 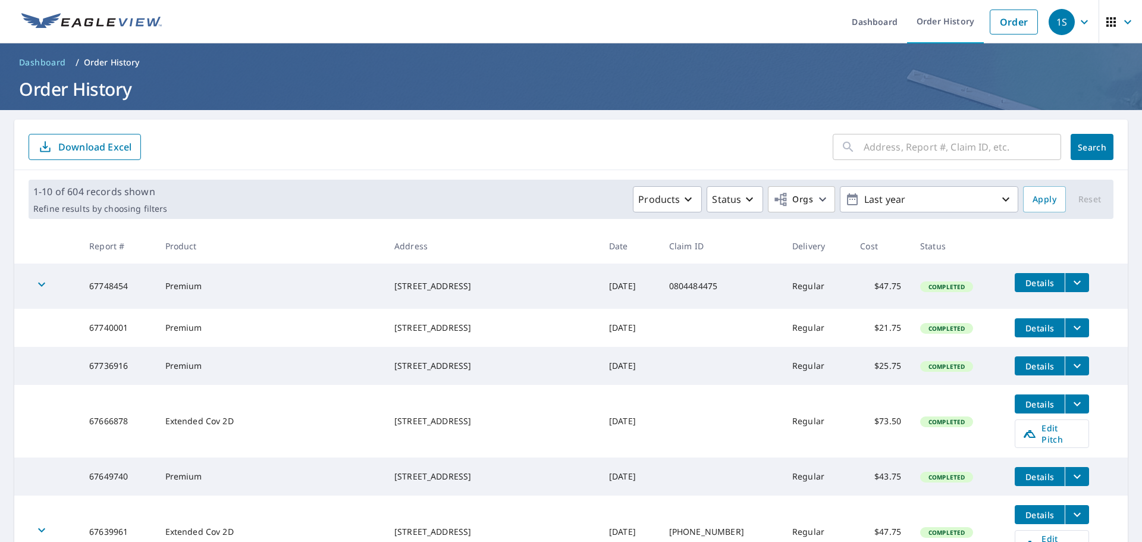 I want to click on td: $21.75, so click(x=881, y=328).